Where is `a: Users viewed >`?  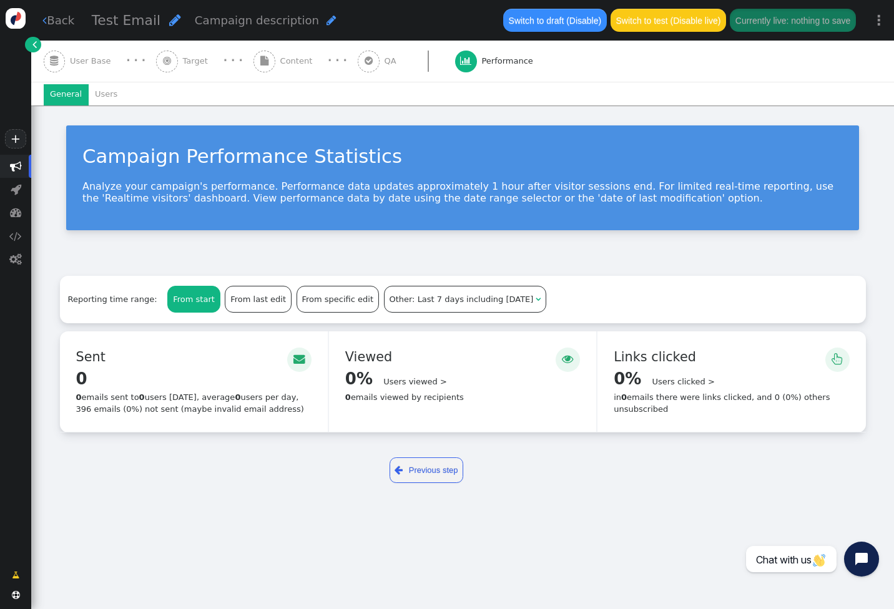 a: Users viewed > is located at coordinates (415, 381).